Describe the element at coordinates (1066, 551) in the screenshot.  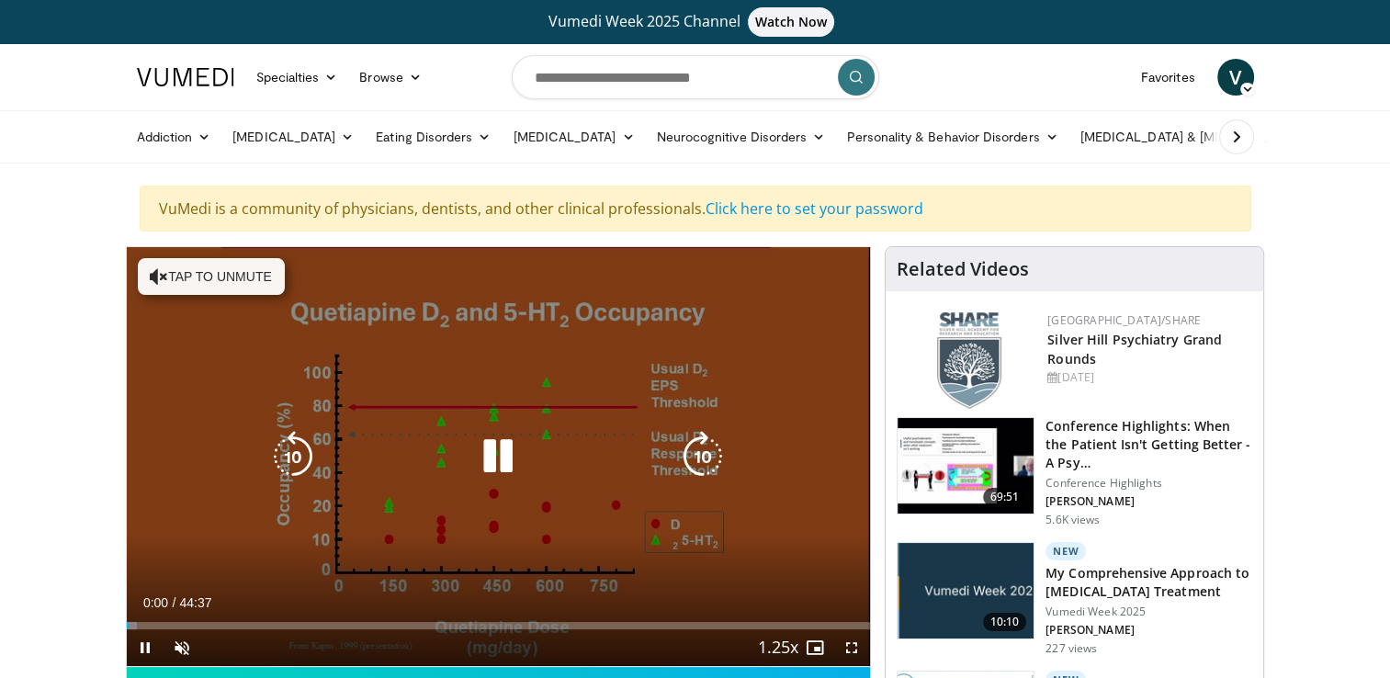
I see `p: New` at that location.